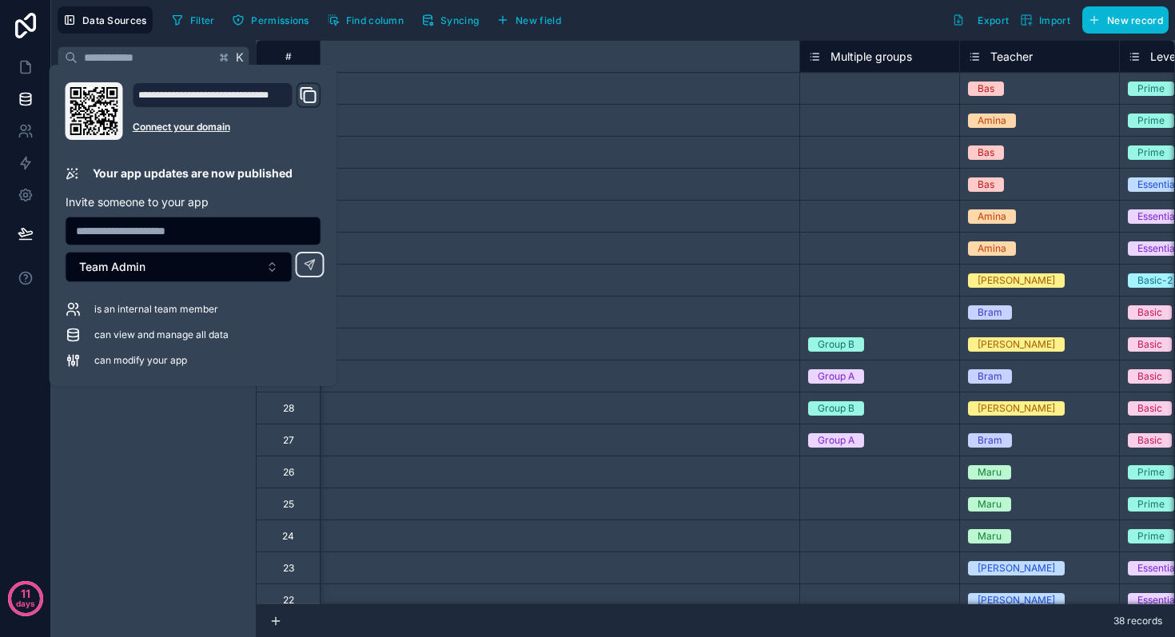  What do you see at coordinates (280, 20) in the screenshot?
I see `span: Permissions` at bounding box center [280, 20].